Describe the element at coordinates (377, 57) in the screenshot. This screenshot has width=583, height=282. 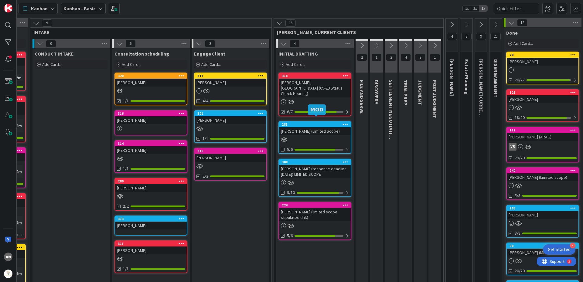
I see `span: 1` at that location.